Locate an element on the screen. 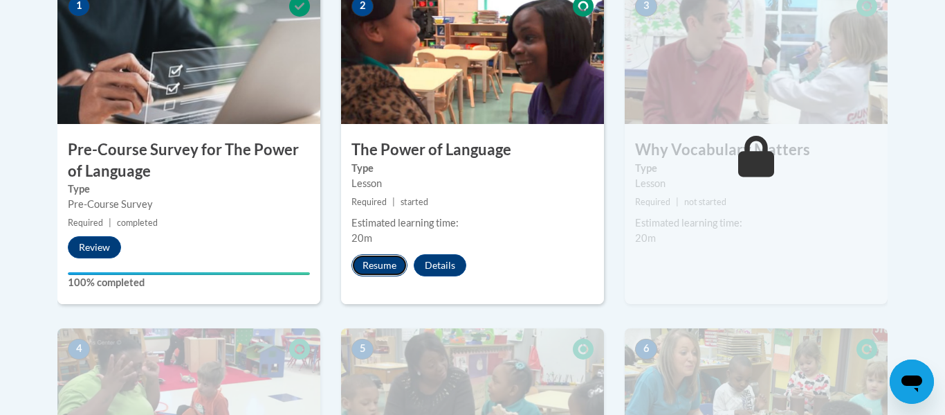 The width and height of the screenshot is (945, 415). span: 4 is located at coordinates (79, 349).